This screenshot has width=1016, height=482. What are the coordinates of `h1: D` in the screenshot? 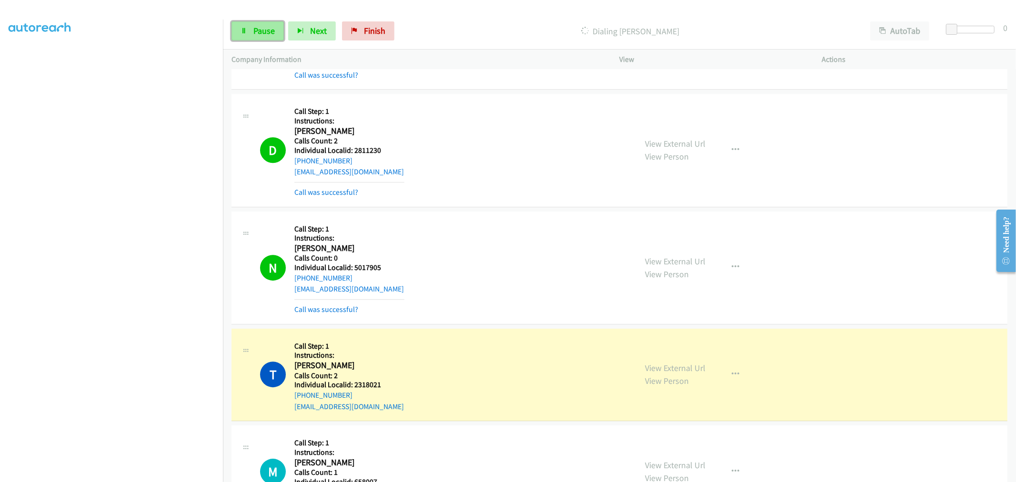 It's located at (273, 150).